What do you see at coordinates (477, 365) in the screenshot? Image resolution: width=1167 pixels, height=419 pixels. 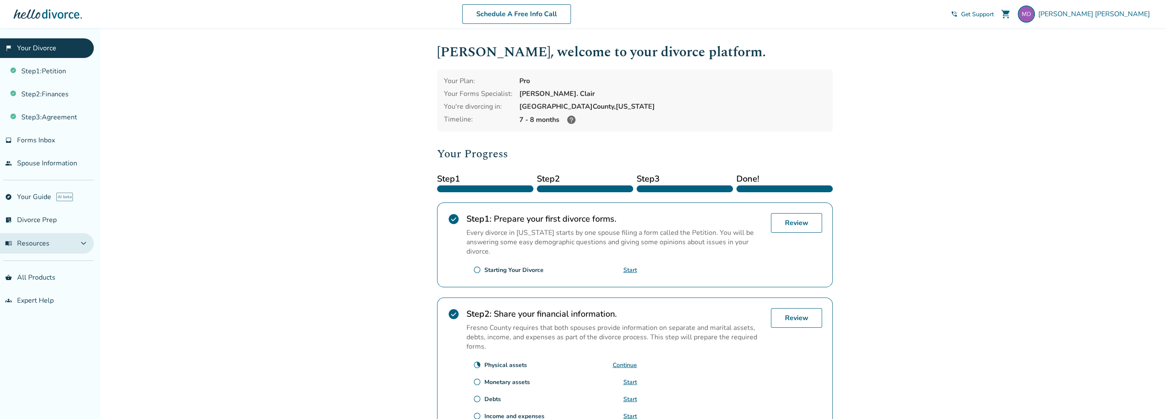 I see `span: clock_loader_40` at bounding box center [477, 365].